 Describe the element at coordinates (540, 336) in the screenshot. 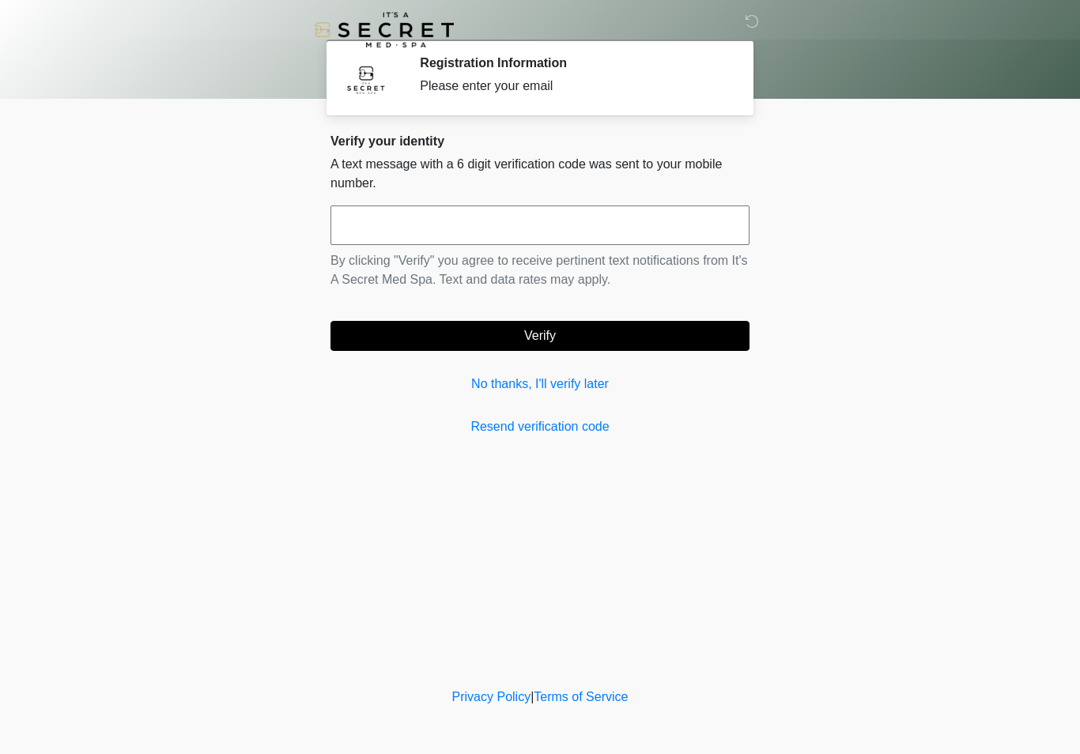

I see `button: Verify` at that location.